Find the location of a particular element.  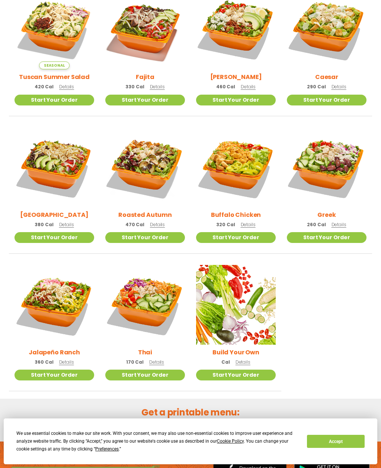

h2: Caesar is located at coordinates (327, 77).